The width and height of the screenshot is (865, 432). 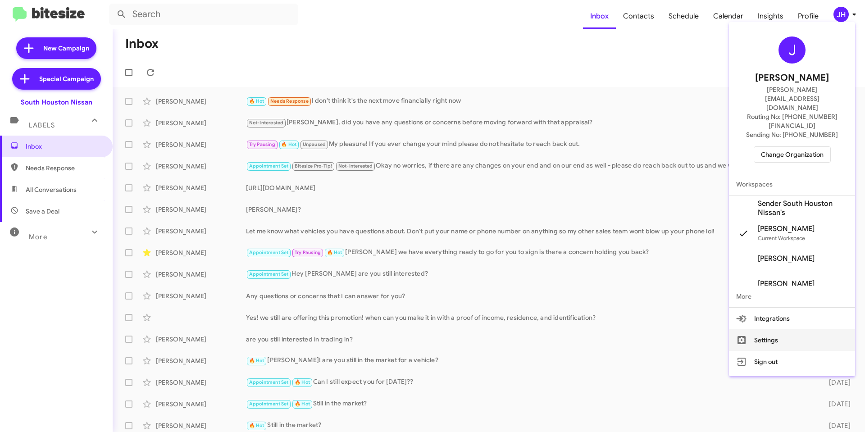 I want to click on span: Sender South Houston Nissan's, so click(x=803, y=208).